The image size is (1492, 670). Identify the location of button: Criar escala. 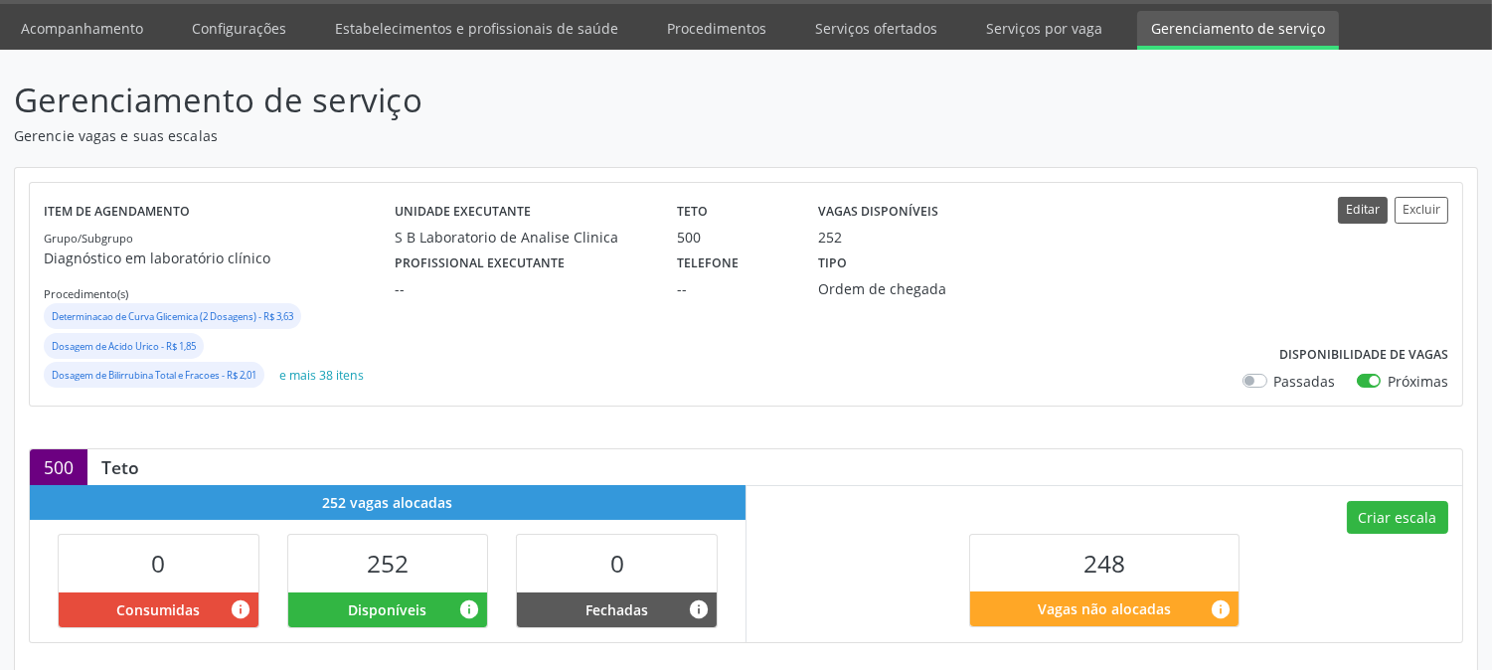
(1398, 518).